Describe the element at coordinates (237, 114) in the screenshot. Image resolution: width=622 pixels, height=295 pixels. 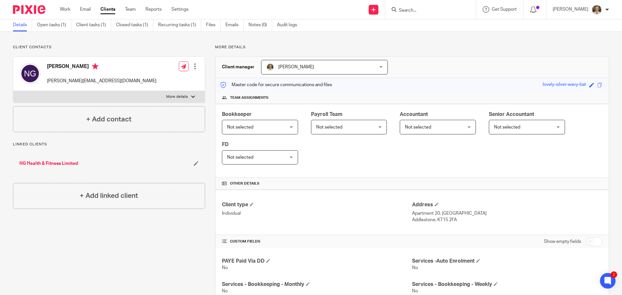
I see `span: Bookkeeper` at that location.